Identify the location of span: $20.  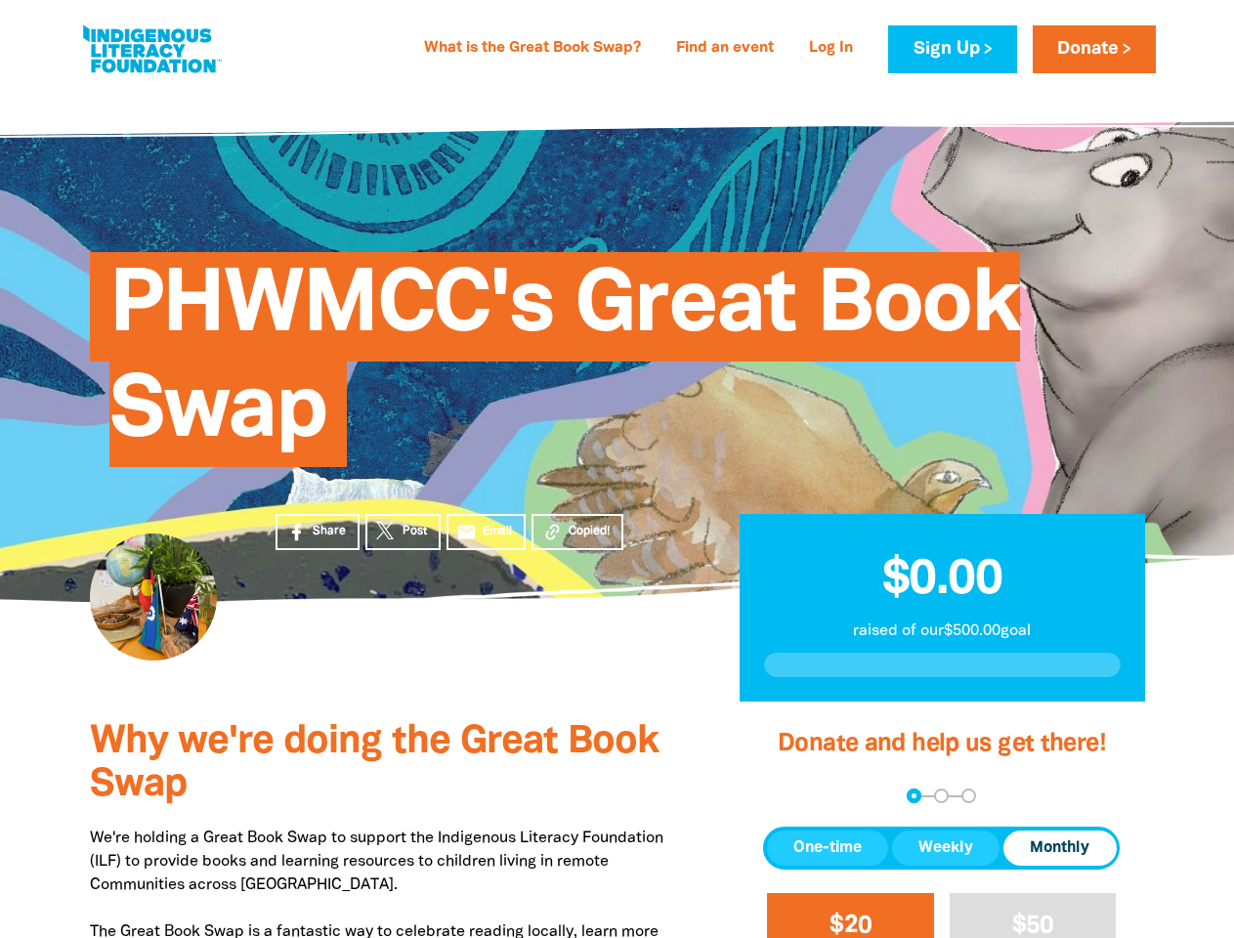
(850, 925).